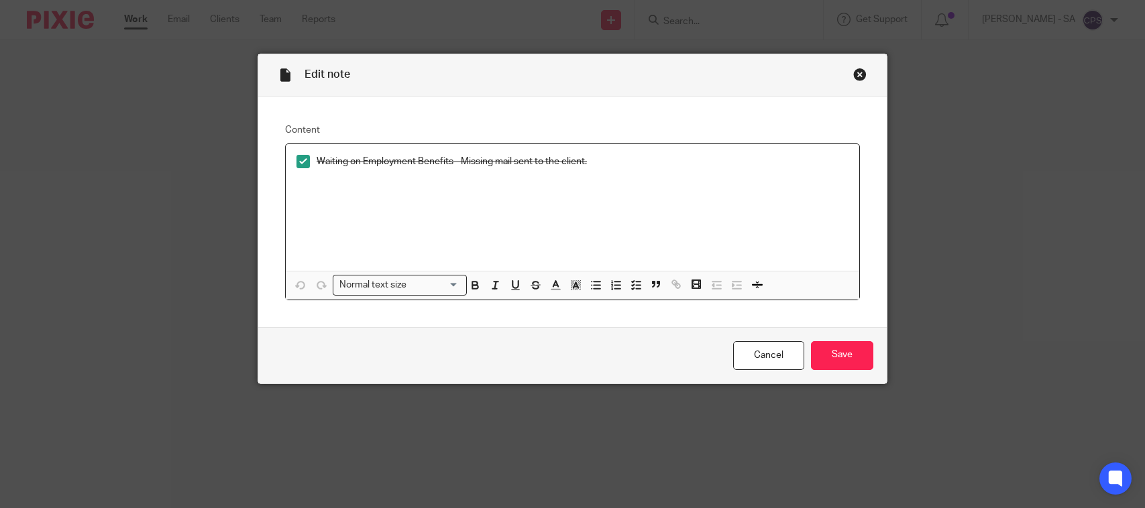 The height and width of the screenshot is (508, 1145). Describe the element at coordinates (582, 162) in the screenshot. I see `p: Waiting on Employment Benefits - Missing mail sent to the client.` at that location.